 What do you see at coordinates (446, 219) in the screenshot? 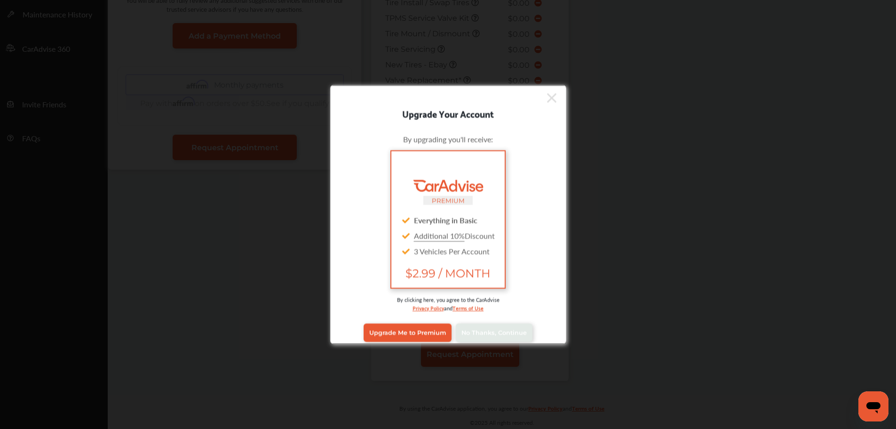
I see `strong: Everything in Basic` at bounding box center [446, 219].